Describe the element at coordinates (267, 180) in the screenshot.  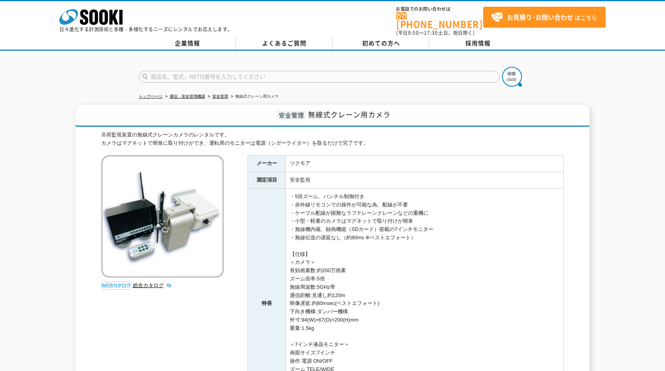
I see `th: 測定項目` at that location.